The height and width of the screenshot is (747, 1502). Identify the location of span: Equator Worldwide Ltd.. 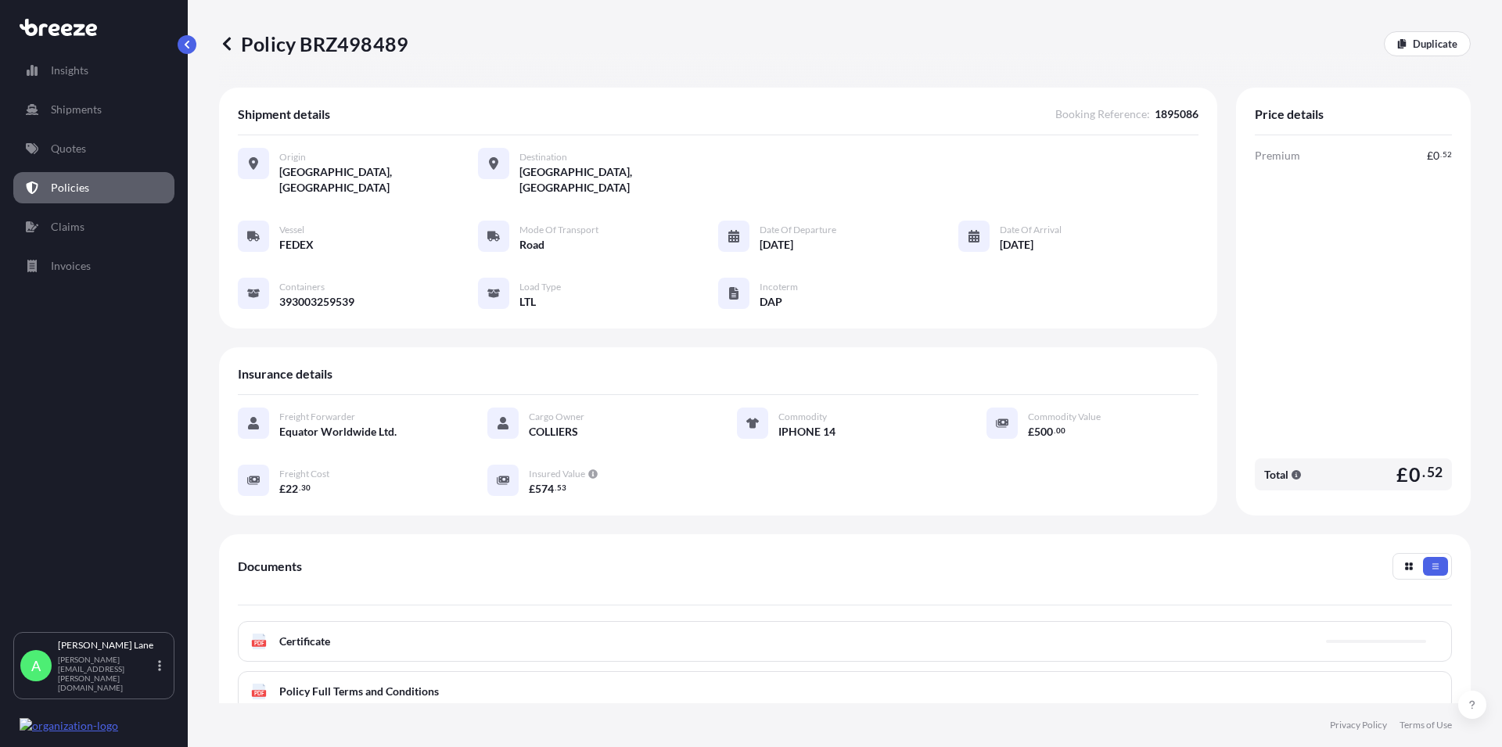
(338, 432).